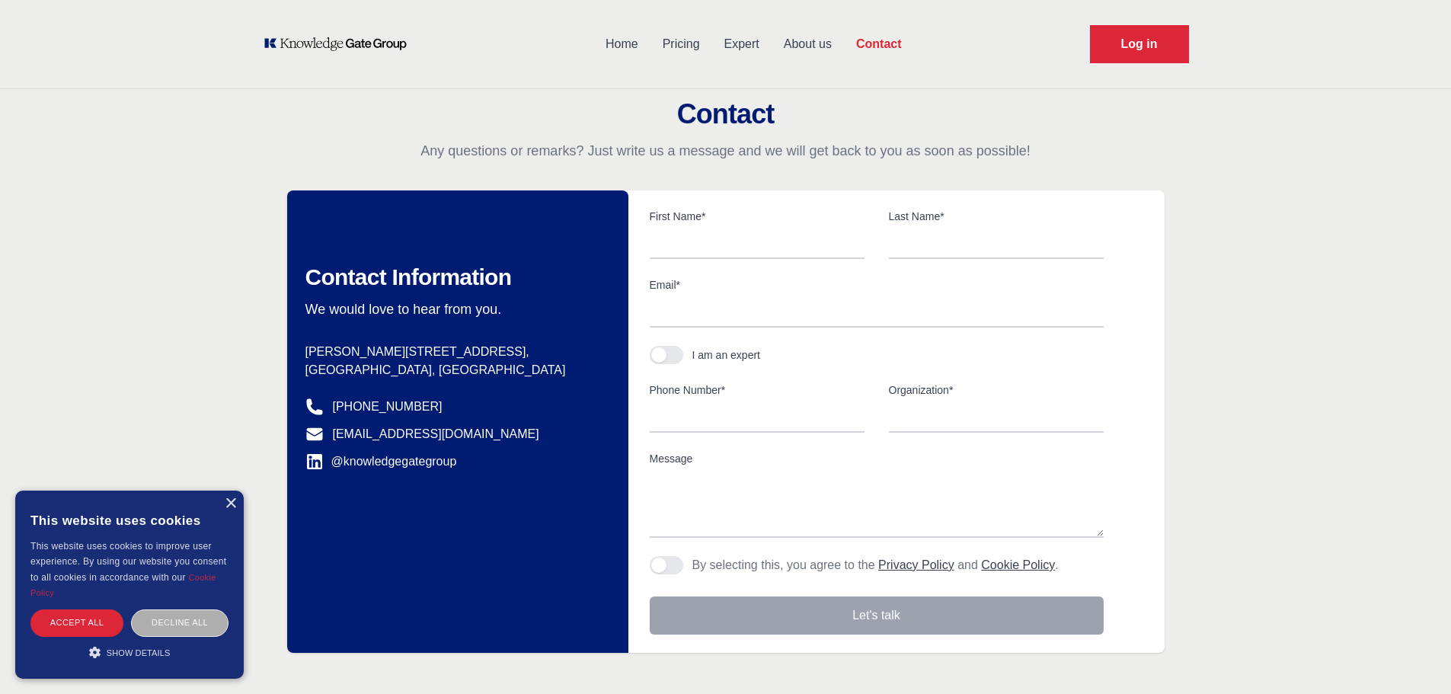  I want to click on label: Email*, so click(876, 285).